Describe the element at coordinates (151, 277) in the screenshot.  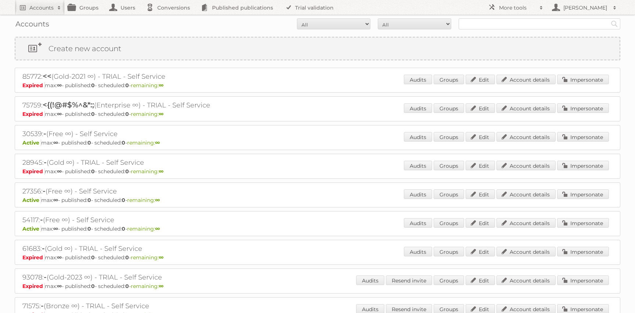
I see `h2: 93078: (Gold-2023 ∞) - TRIAL - Self Service` at that location.